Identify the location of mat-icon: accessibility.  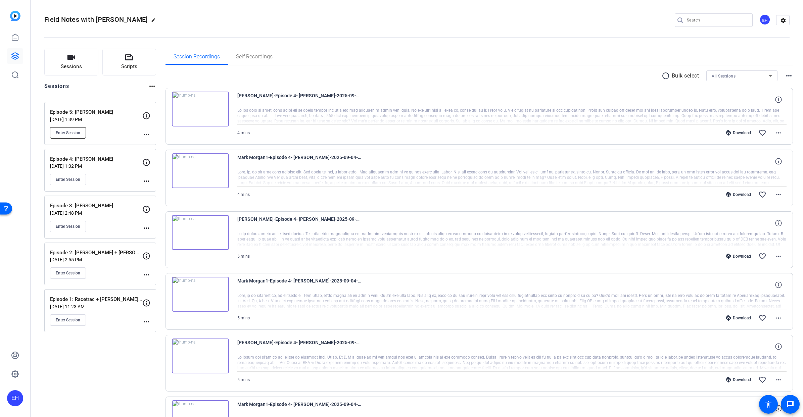
(768, 404).